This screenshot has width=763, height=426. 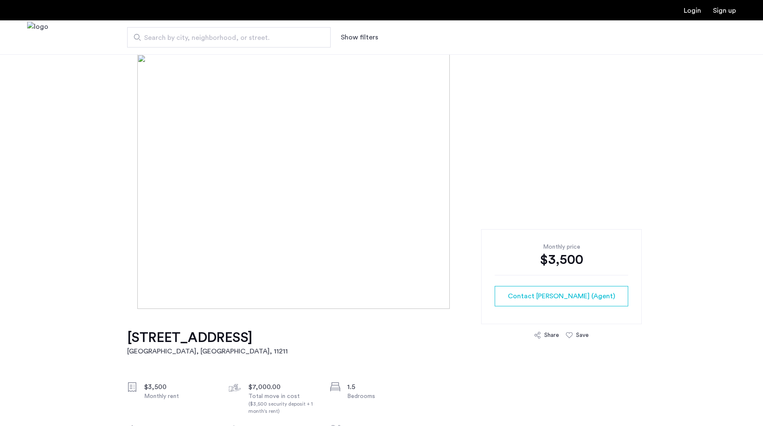 I want to click on input: Apartment Search, so click(x=229, y=37).